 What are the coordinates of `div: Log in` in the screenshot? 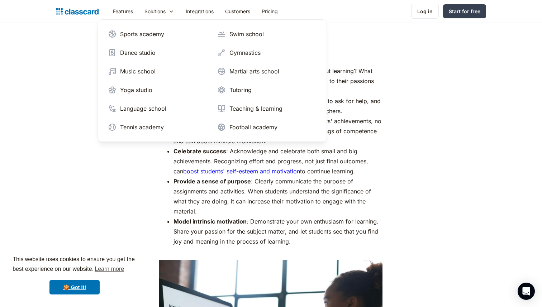 It's located at (425, 11).